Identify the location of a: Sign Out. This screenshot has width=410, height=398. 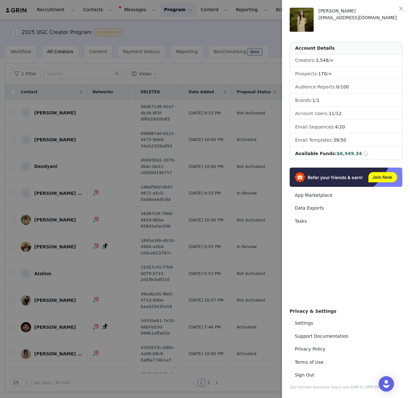
(346, 374).